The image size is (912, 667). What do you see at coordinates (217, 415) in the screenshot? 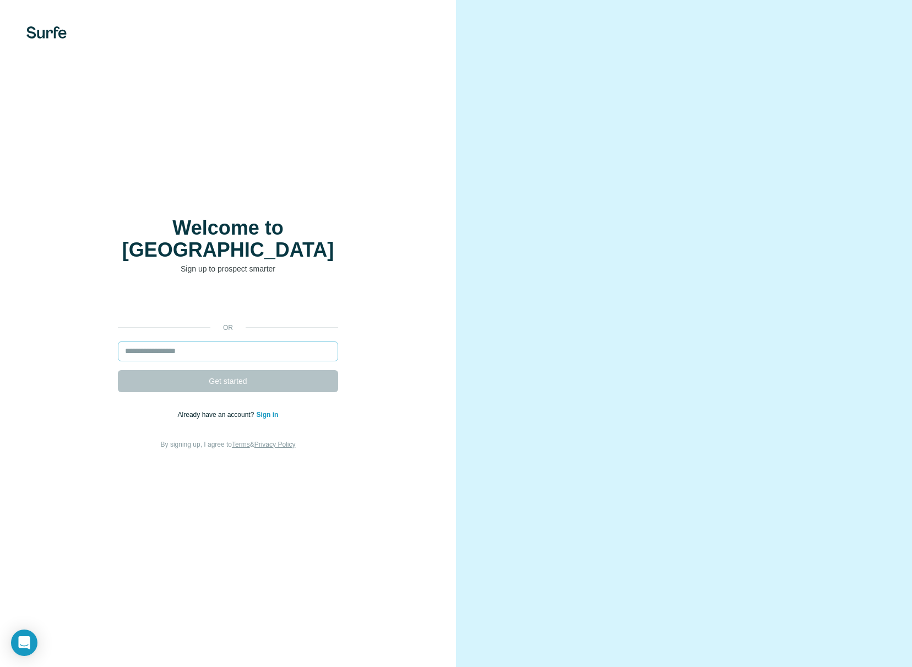
I see `span: Already have an account?` at bounding box center [217, 415].